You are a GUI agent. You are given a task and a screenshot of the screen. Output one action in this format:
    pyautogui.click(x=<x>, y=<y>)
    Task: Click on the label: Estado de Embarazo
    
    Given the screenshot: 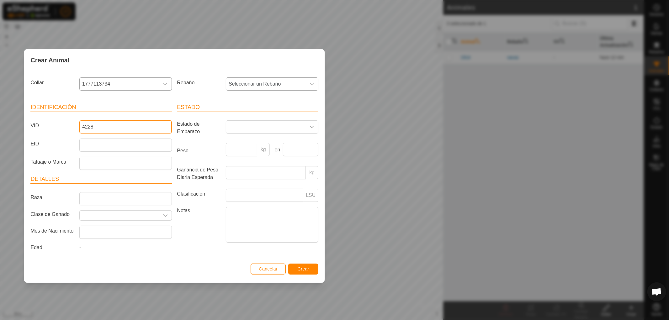 What is the action you would take?
    pyautogui.click(x=199, y=128)
    